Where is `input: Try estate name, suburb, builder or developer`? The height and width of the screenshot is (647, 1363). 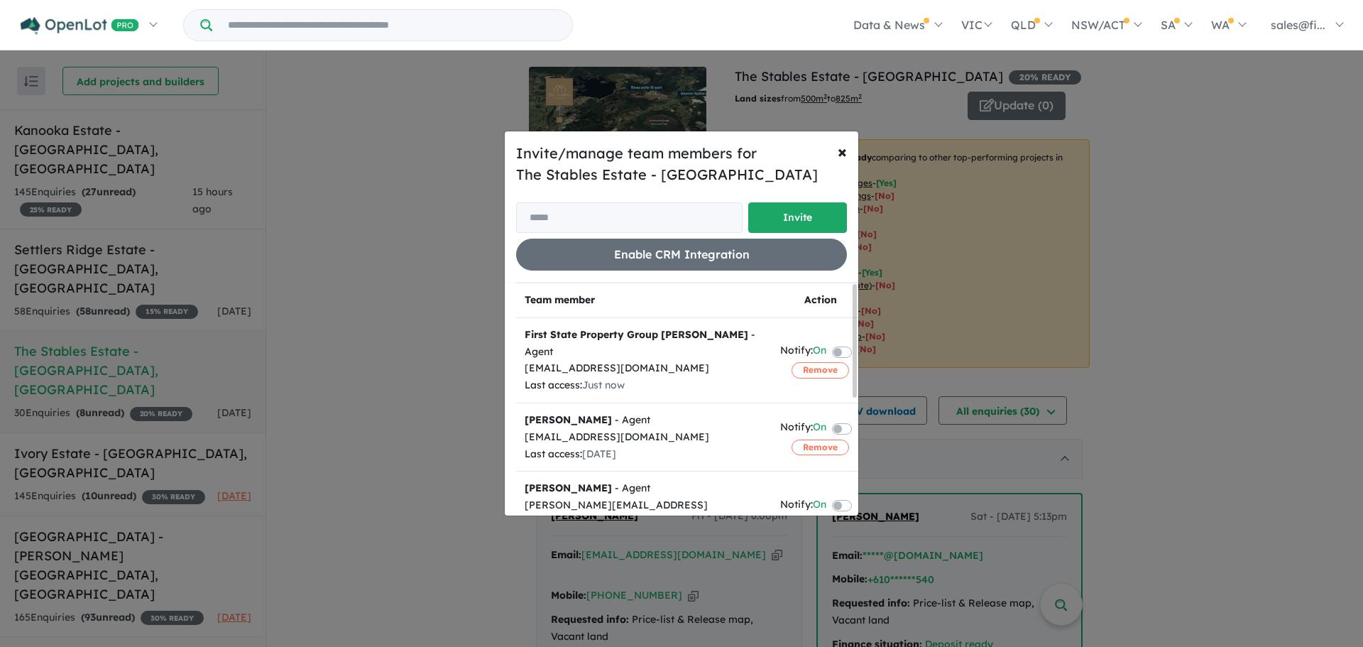
input: Try estate name, suburb, builder or developer is located at coordinates (392, 25).